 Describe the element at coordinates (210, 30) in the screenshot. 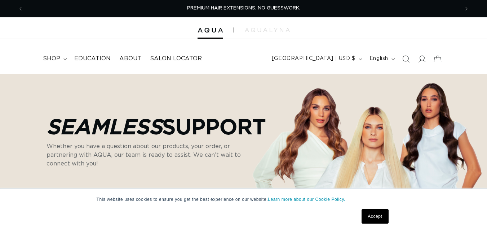

I see `img: Aqua Hair Extensions` at that location.